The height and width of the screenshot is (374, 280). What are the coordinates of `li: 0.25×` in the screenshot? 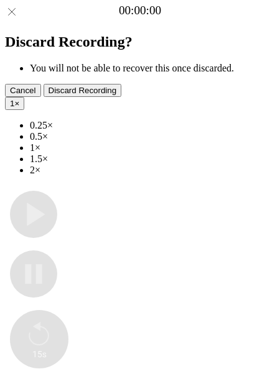 It's located at (152, 125).